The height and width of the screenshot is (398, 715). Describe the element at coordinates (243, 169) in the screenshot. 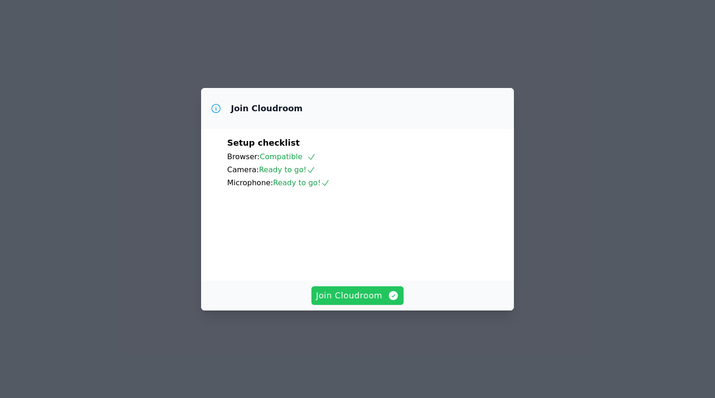

I see `span: Camera:` at that location.